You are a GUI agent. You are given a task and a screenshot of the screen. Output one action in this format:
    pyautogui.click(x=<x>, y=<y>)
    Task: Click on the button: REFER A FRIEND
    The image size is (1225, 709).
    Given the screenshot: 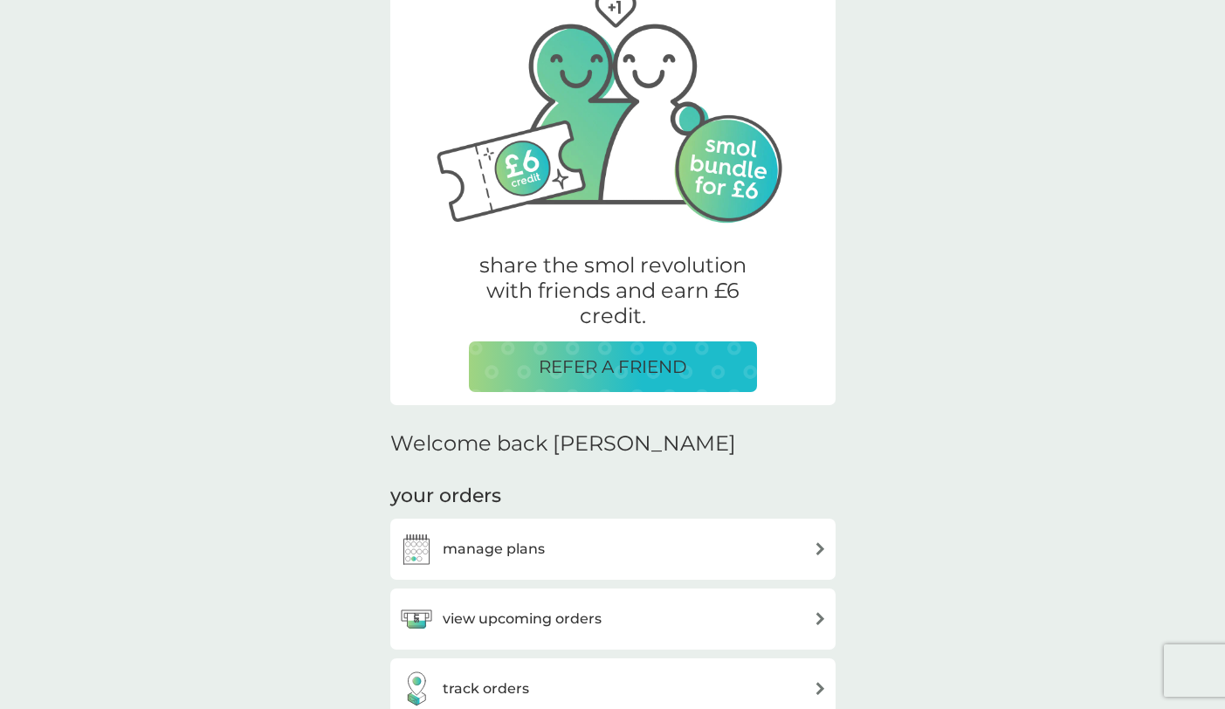 What is the action you would take?
    pyautogui.click(x=613, y=367)
    